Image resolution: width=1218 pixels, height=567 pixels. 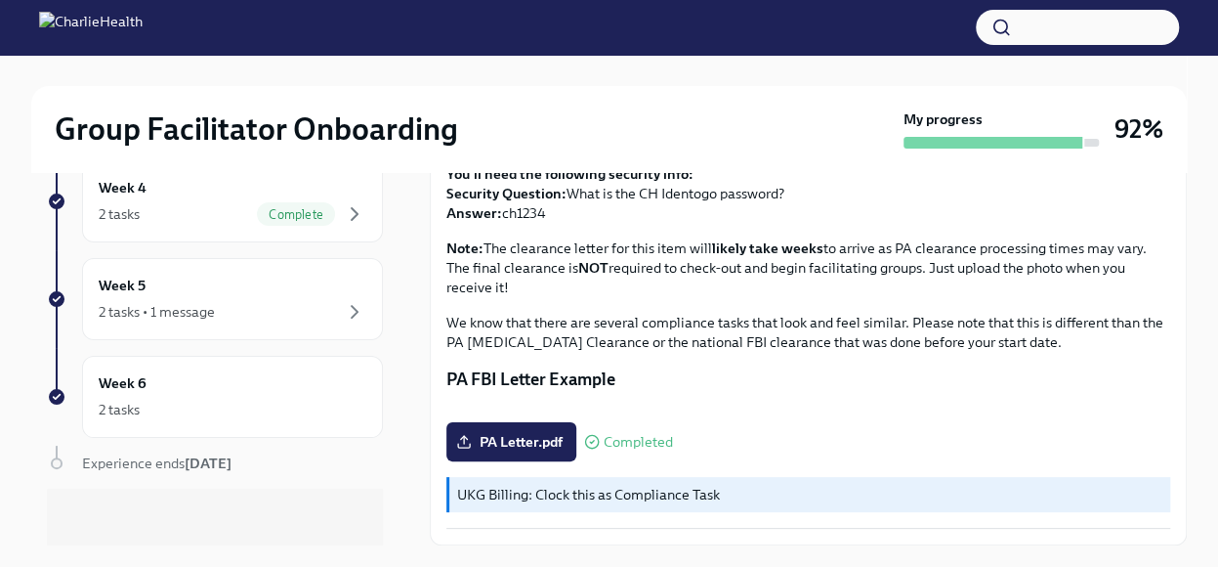 What do you see at coordinates (122, 285) in the screenshot?
I see `h6: Week 5` at bounding box center [122, 285].